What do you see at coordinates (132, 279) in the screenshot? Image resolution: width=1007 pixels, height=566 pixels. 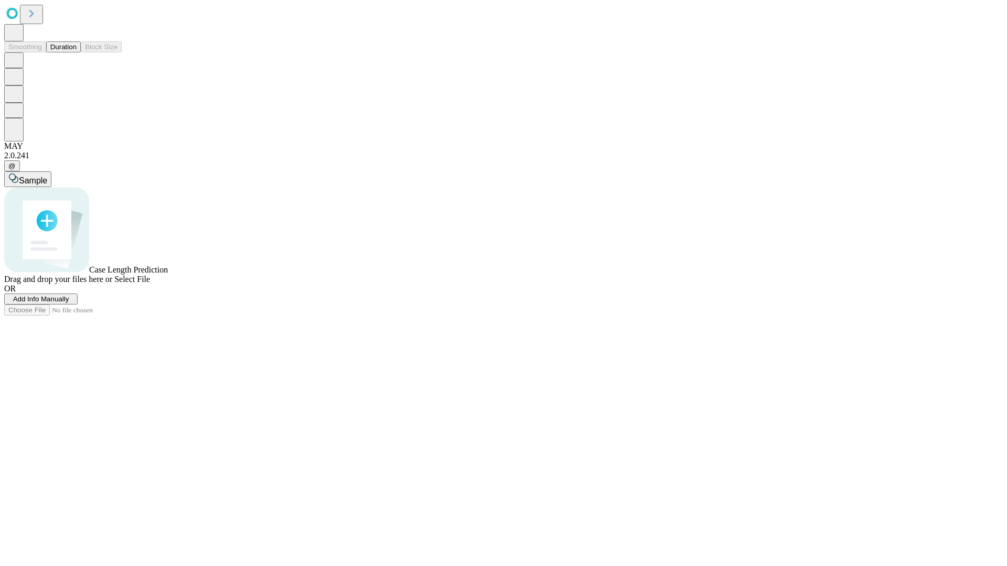 I see `span: Select File` at bounding box center [132, 279].